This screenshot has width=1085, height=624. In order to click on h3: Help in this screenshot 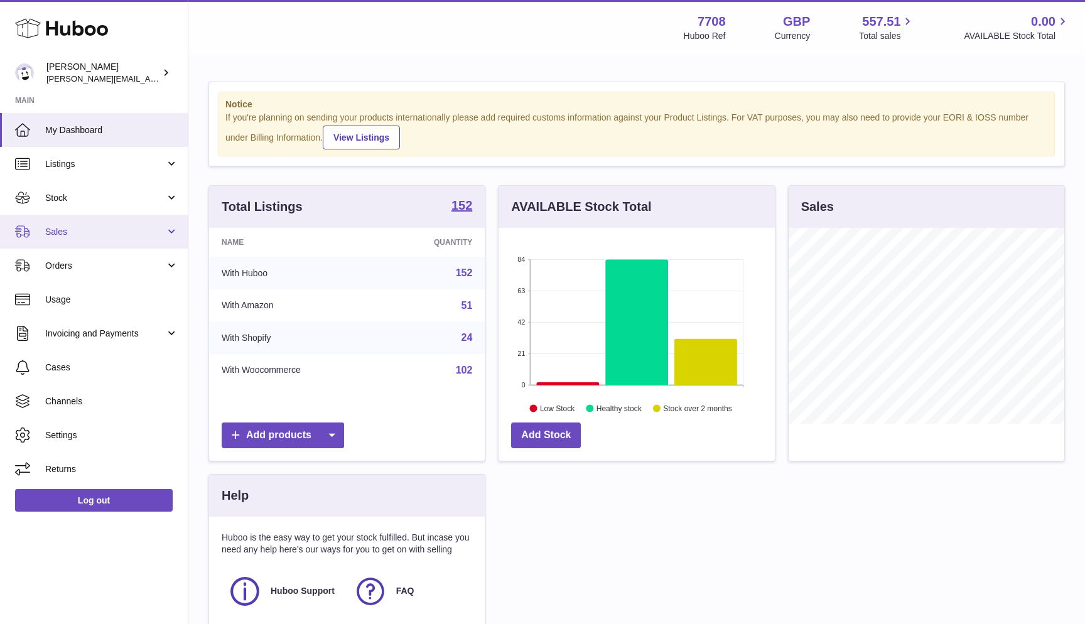, I will do `click(235, 495)`.